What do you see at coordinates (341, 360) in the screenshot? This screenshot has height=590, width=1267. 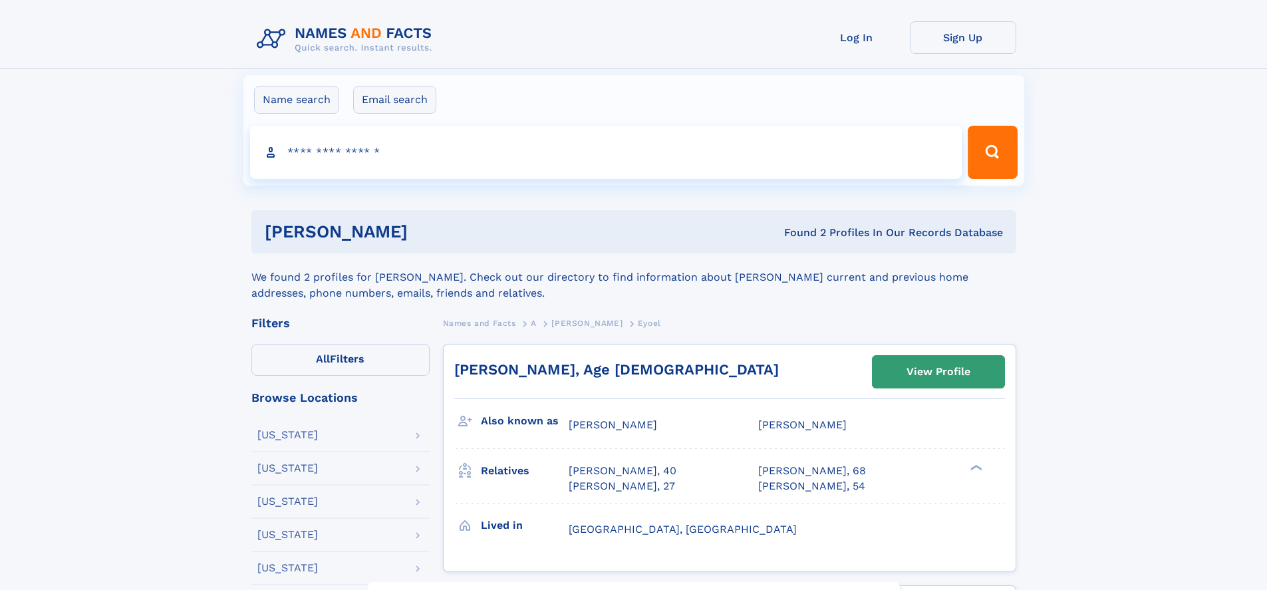 I see `label: Filters` at bounding box center [341, 360].